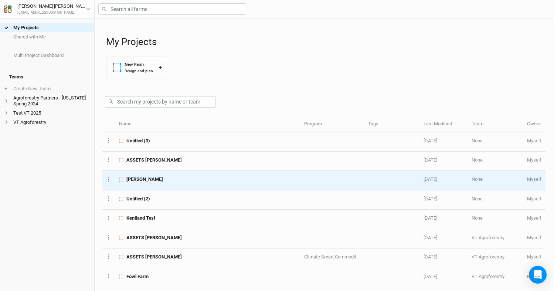 This screenshot has height=291, width=554. What do you see at coordinates (207, 124) in the screenshot?
I see `th: Name` at bounding box center [207, 124].